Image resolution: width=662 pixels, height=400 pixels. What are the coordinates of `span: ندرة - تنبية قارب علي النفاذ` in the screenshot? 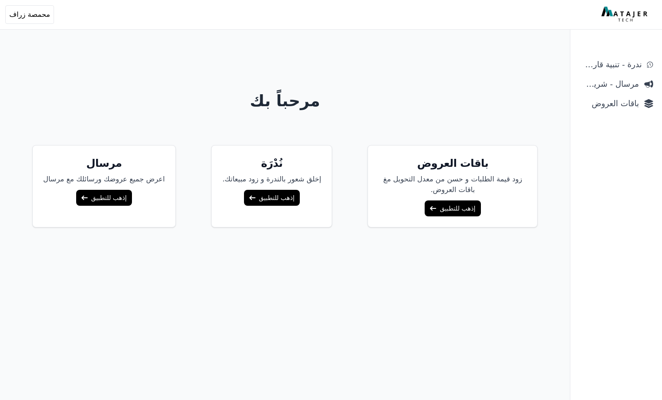 It's located at (610, 65).